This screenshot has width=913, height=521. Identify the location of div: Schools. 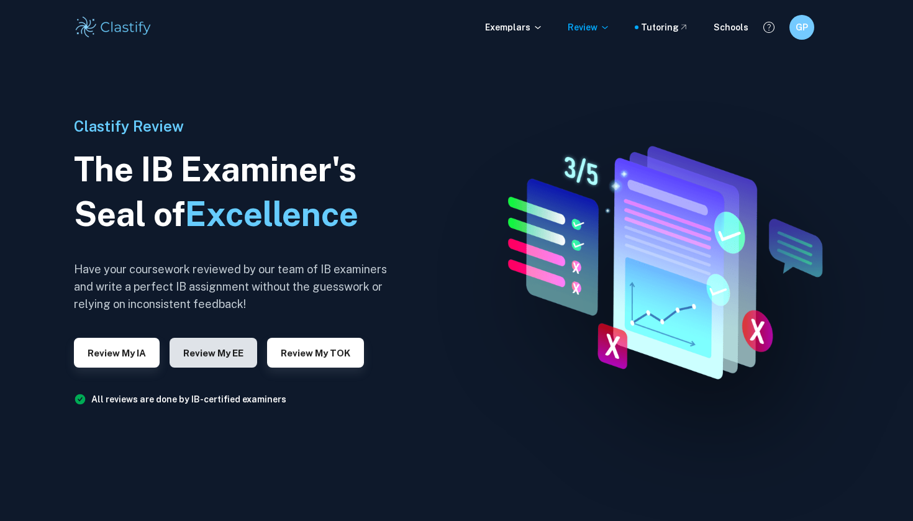
(731, 27).